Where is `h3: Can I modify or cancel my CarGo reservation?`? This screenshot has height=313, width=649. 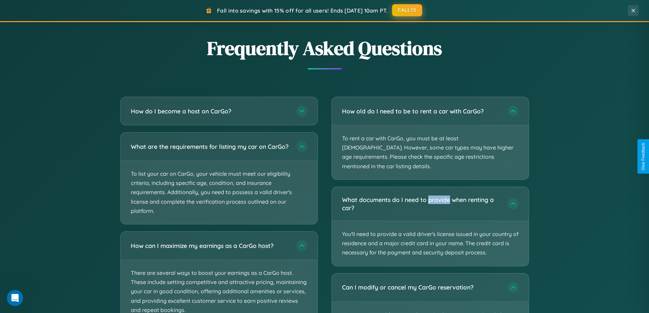
h3: Can I modify or cancel my CarGo reservation? is located at coordinates (421, 287).